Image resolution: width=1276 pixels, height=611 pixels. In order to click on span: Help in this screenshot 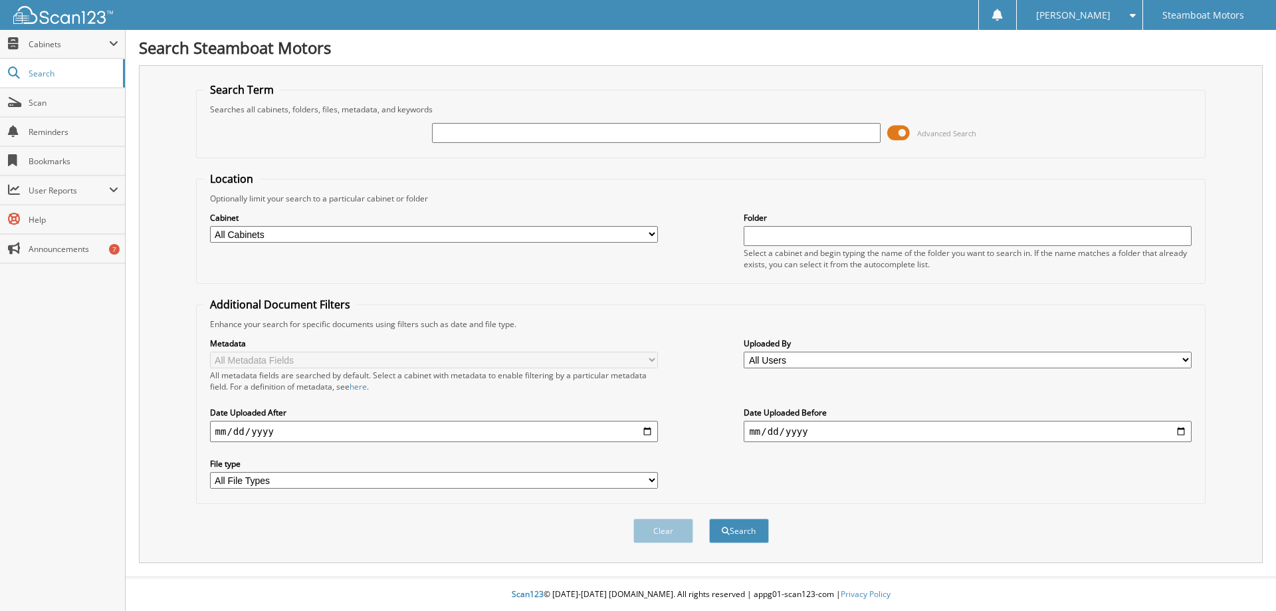, I will do `click(73, 219)`.